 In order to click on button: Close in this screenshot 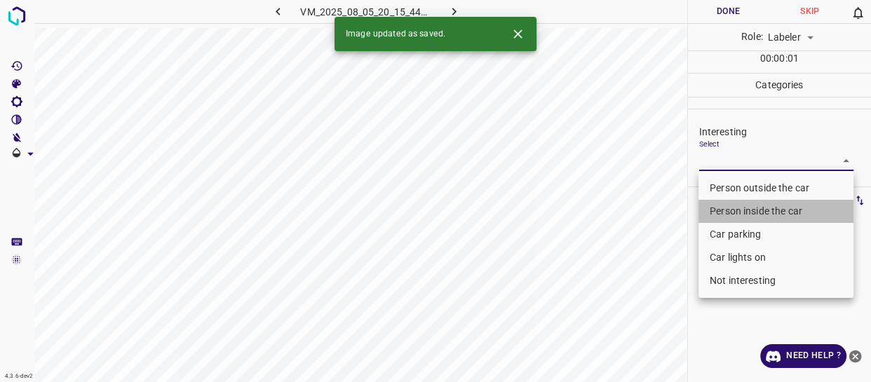, I will do `click(517, 34)`.